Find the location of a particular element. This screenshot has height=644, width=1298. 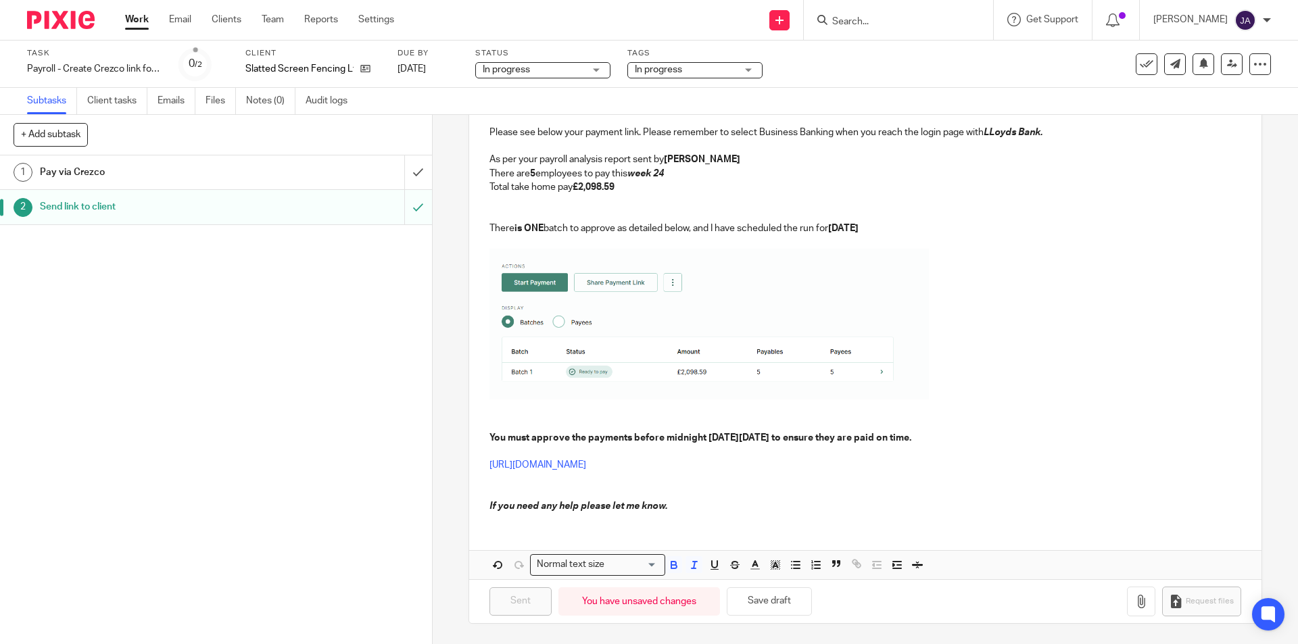

div: You have unsaved changes is located at coordinates (639, 602).